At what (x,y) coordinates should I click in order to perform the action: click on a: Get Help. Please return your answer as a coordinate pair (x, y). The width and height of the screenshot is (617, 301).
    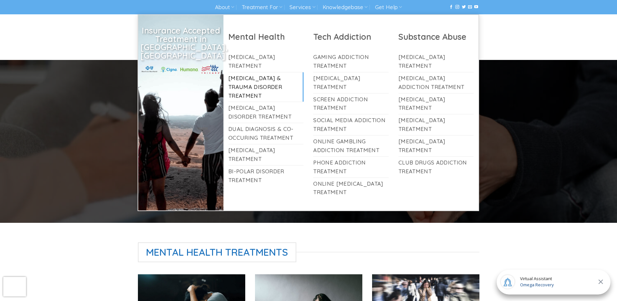
    Looking at the image, I should click on (389, 7).